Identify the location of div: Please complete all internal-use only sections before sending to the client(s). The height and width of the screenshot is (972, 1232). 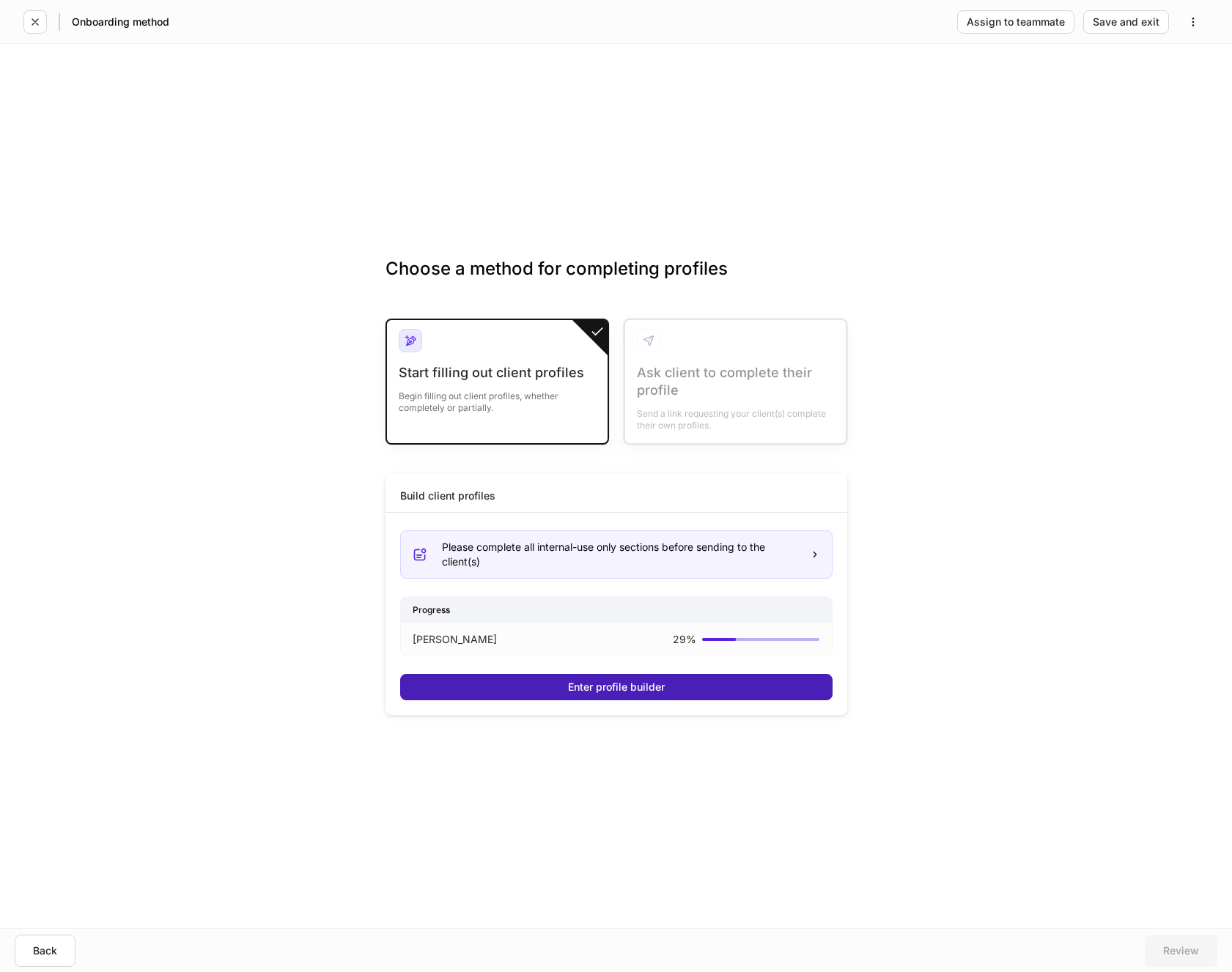
(620, 555).